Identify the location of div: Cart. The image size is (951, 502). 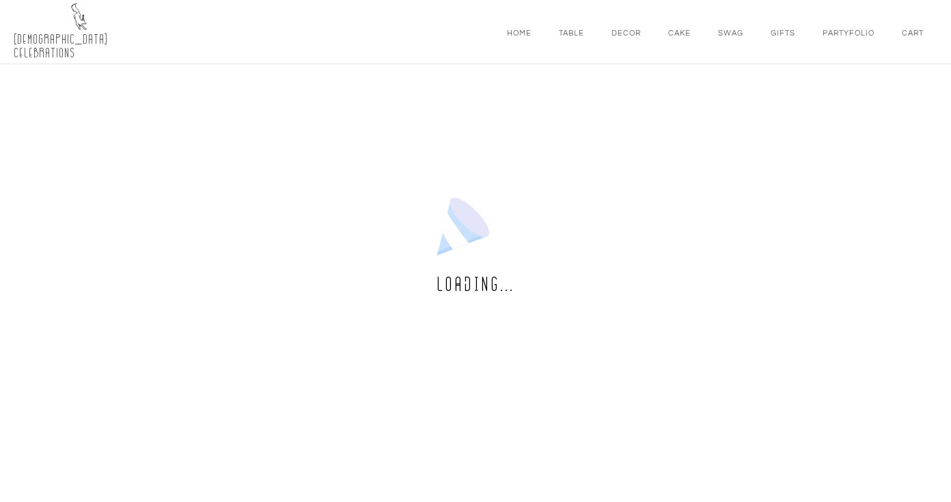
(913, 33).